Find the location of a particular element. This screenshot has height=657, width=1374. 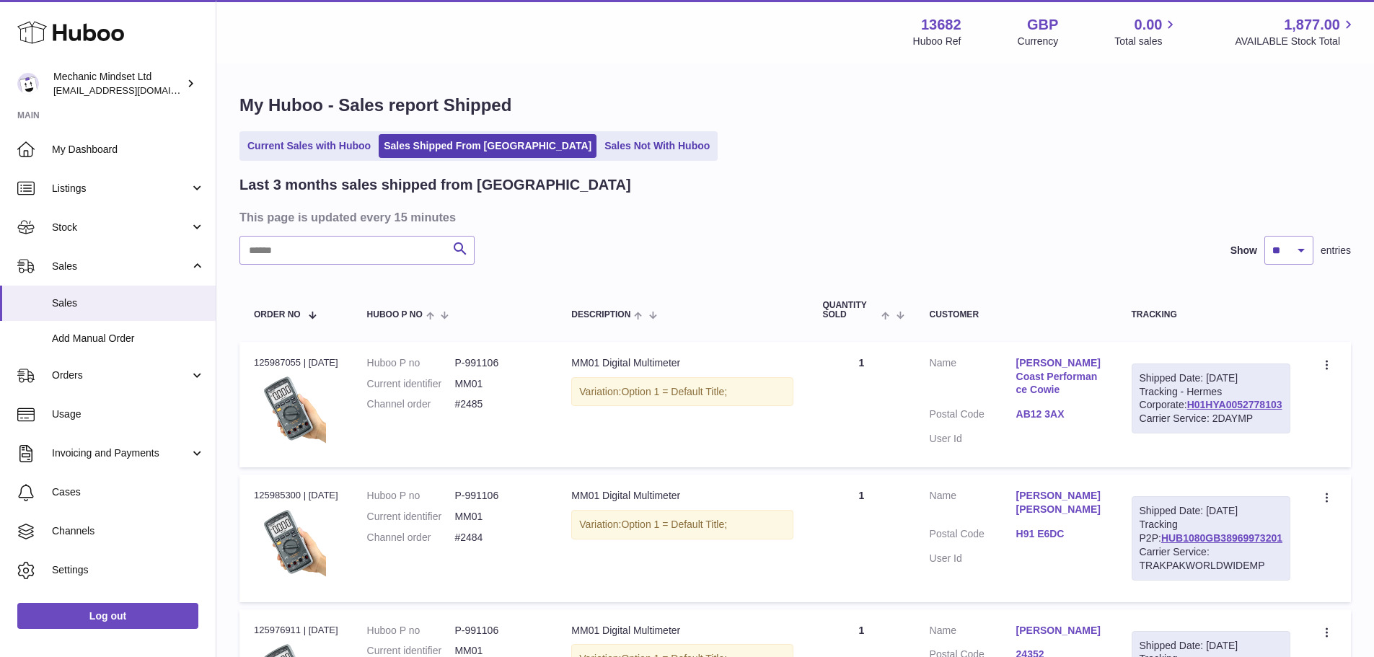

strong: 13682 is located at coordinates (941, 25).